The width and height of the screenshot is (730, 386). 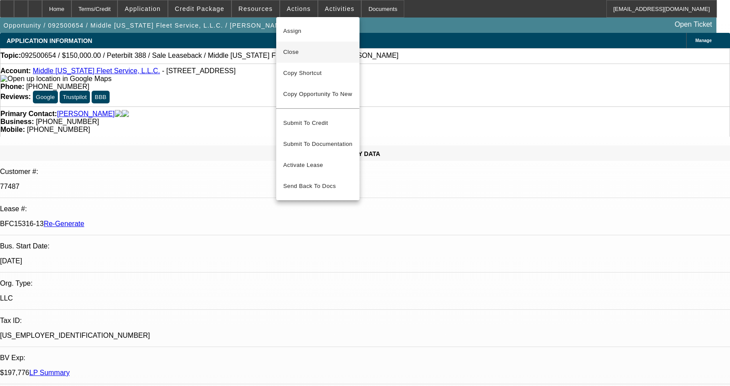 I want to click on span: Close, so click(x=318, y=52).